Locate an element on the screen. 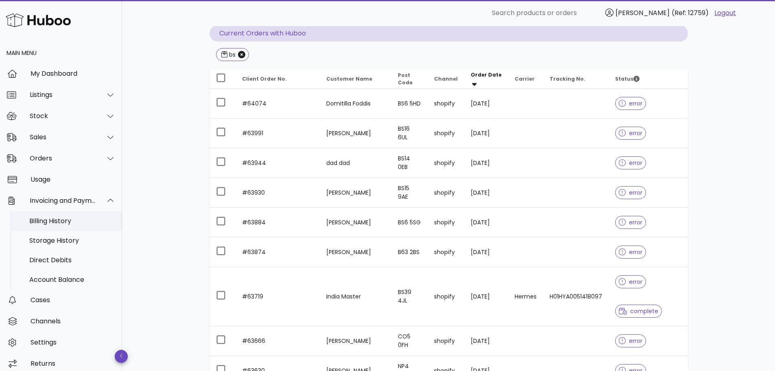 This screenshot has width=775, height=371. th: Client Order No. is located at coordinates (277, 79).